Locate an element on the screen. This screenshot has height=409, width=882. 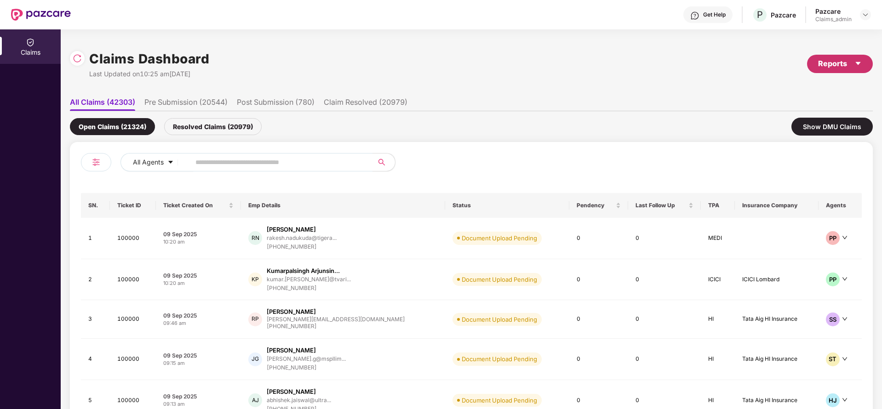
th: Emp Details is located at coordinates (343, 205).